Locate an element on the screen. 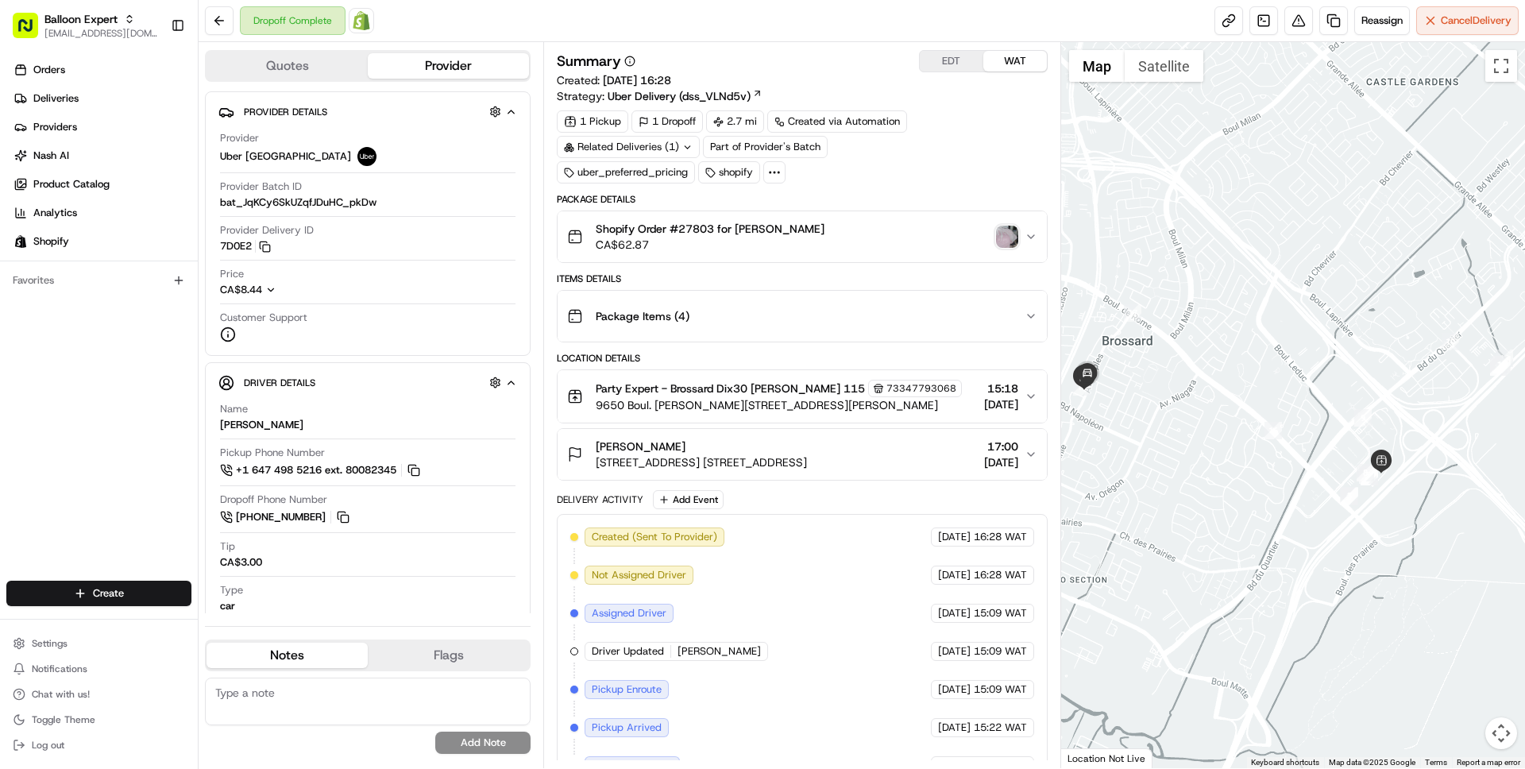  button: EDT is located at coordinates (951, 61).